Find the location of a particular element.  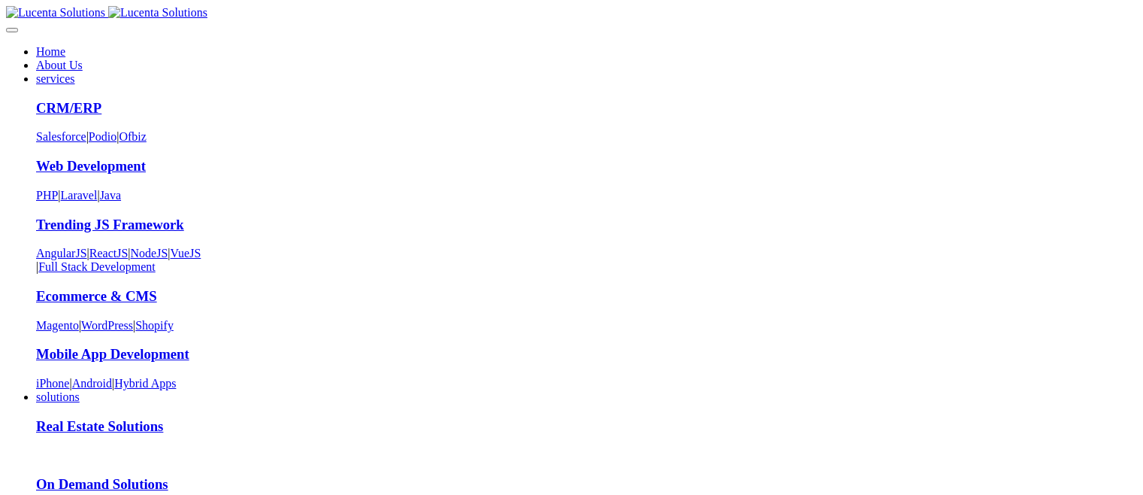

a: iPhone is located at coordinates (53, 383).